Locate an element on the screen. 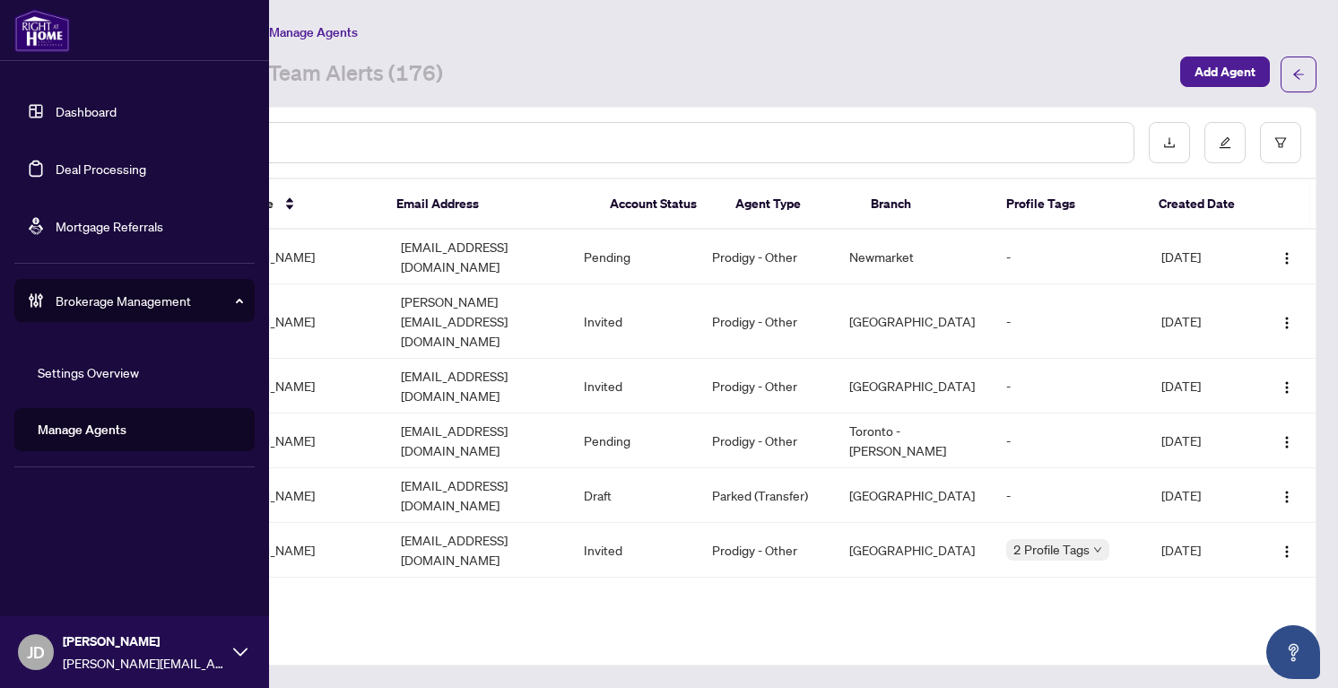 The image size is (1338, 688). button: Open asap is located at coordinates (1294, 652).